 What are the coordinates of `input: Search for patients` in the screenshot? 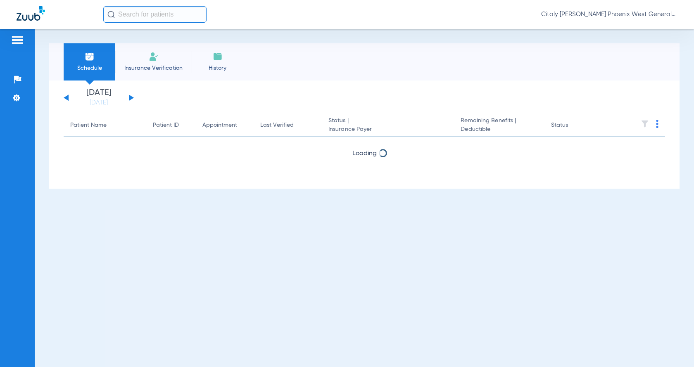 It's located at (155, 14).